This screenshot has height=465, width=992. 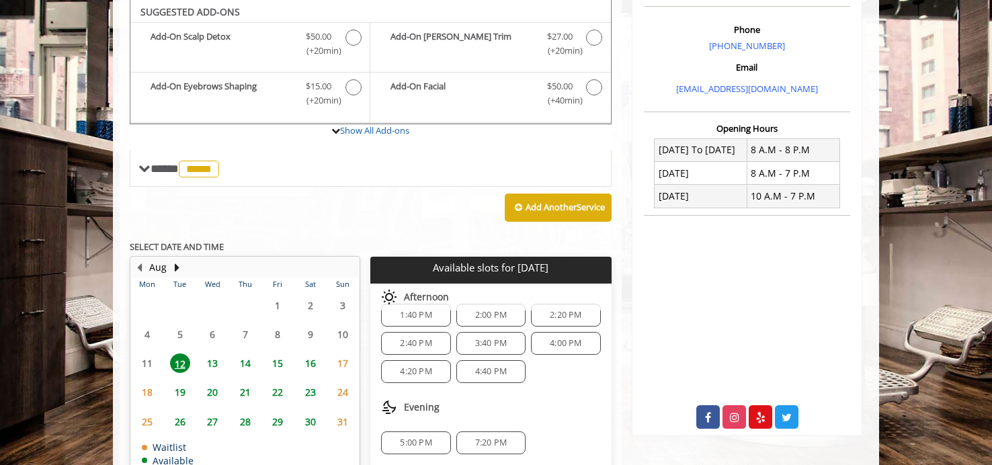 I want to click on div: 2:20 PM, so click(x=565, y=315).